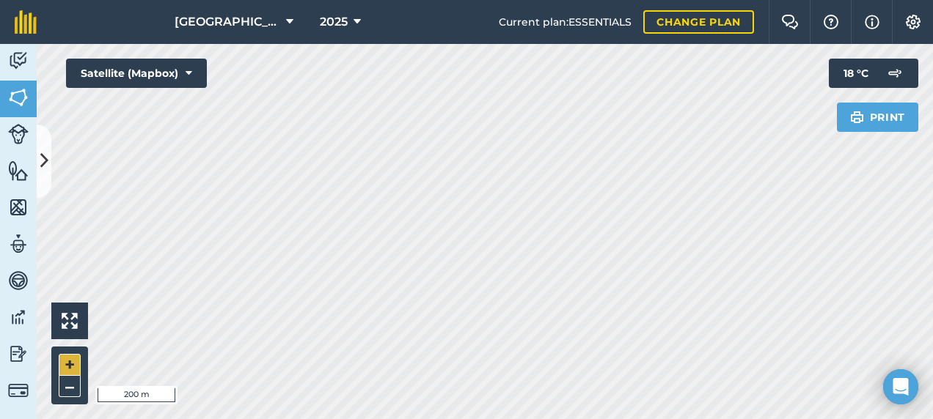  Describe the element at coordinates (136, 73) in the screenshot. I see `button: Satellite (Mapbox)` at that location.